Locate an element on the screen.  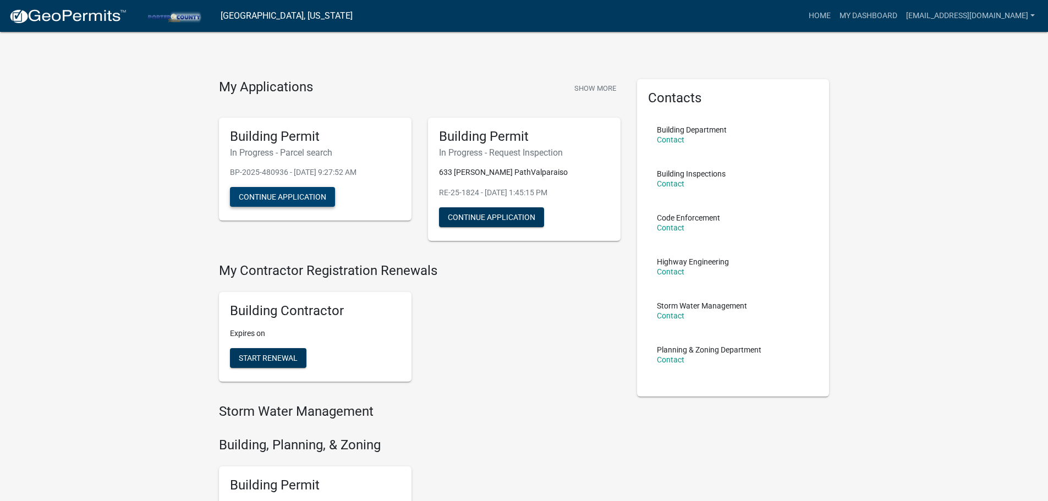
a: Home is located at coordinates (820, 16).